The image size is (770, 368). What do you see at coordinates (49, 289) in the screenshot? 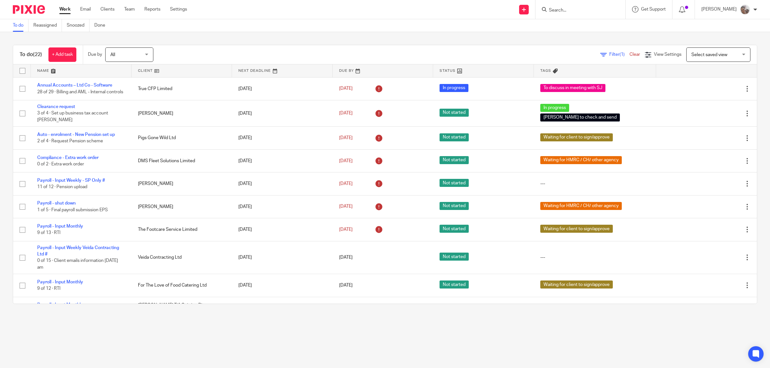
I see `span: 9 of 12 · RTI` at bounding box center [49, 289].